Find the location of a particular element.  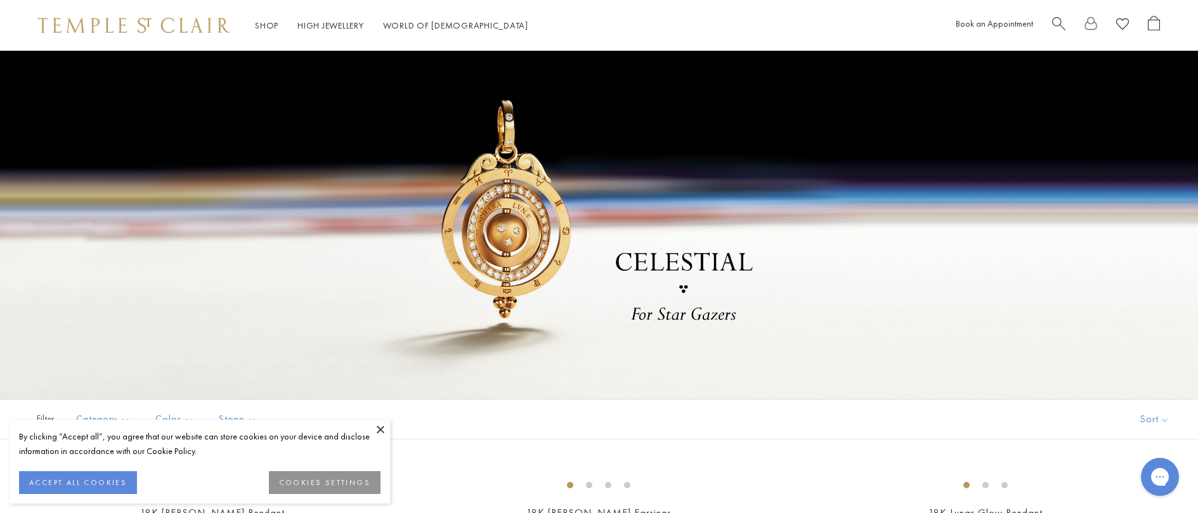

nav: Main navigation is located at coordinates (391, 25).